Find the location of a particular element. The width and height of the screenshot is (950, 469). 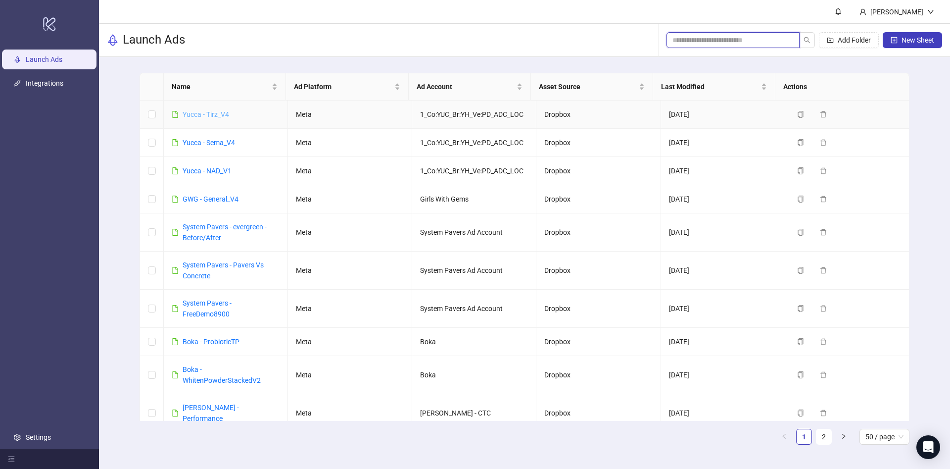

th: Last Modified is located at coordinates (714, 87).